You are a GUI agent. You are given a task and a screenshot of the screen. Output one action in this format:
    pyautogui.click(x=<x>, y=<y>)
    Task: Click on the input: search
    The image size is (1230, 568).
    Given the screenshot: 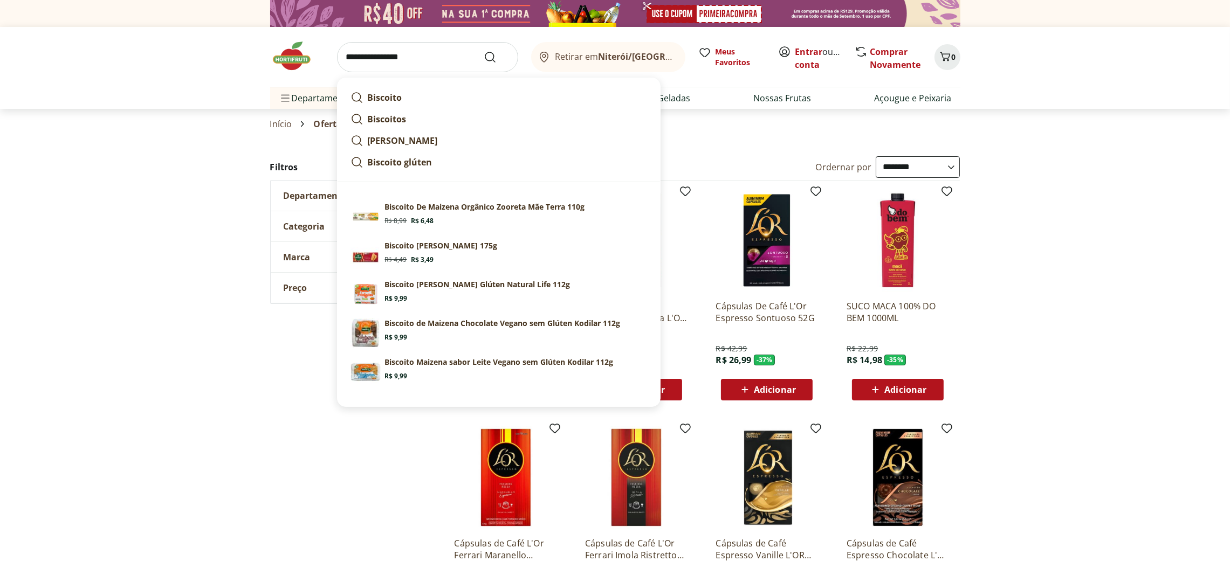 What is the action you would take?
    pyautogui.click(x=428, y=57)
    